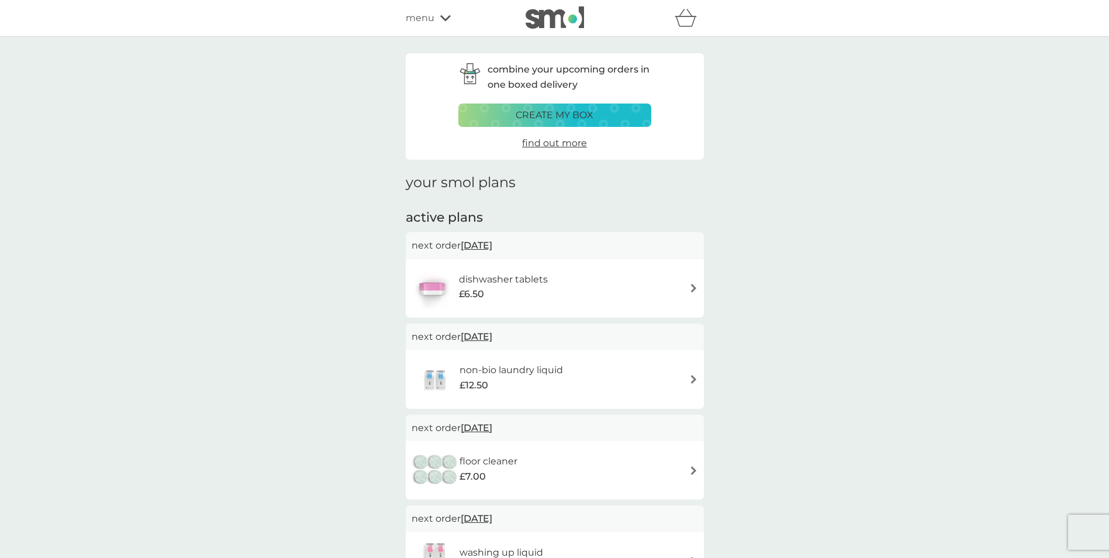 The height and width of the screenshot is (558, 1109). Describe the element at coordinates (689, 18) in the screenshot. I see `div: basket` at that location.